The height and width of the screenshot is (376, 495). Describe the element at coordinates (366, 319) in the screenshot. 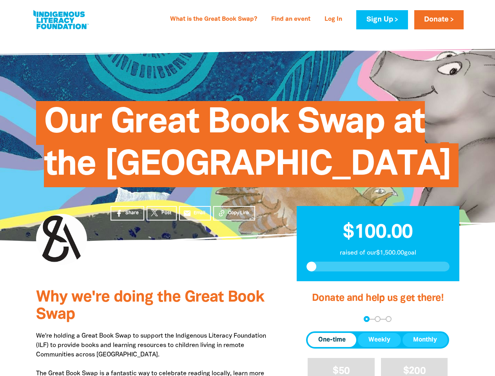

I see `button: Navigate to step 1 of 3 to enter your donation amount` at that location.